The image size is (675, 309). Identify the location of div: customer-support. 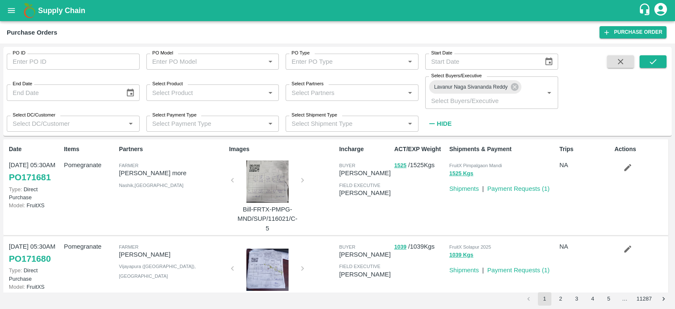
(645, 11).